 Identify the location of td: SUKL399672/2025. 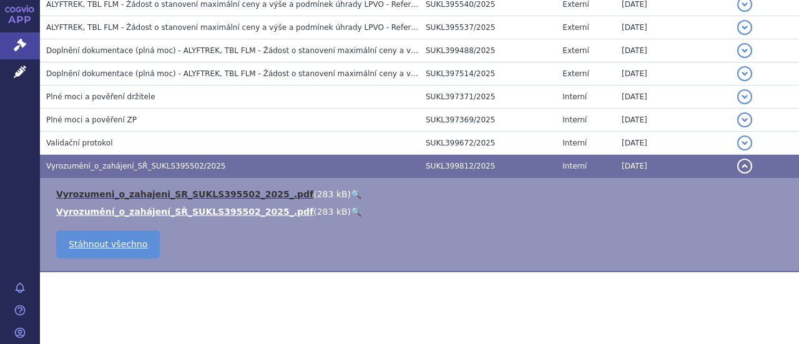
(487, 143).